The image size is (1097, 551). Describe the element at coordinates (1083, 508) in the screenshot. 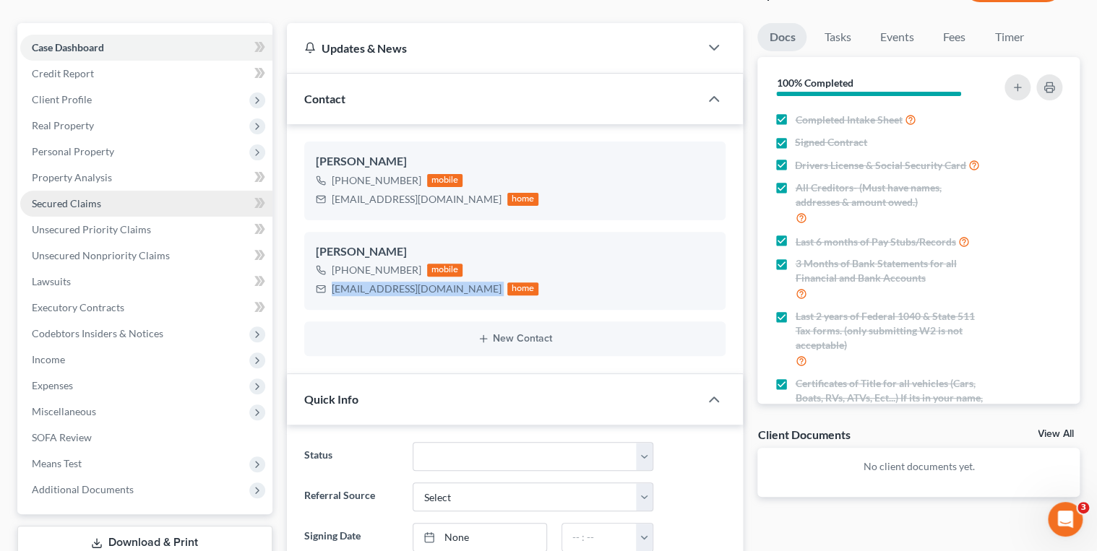

I see `span: 3` at that location.